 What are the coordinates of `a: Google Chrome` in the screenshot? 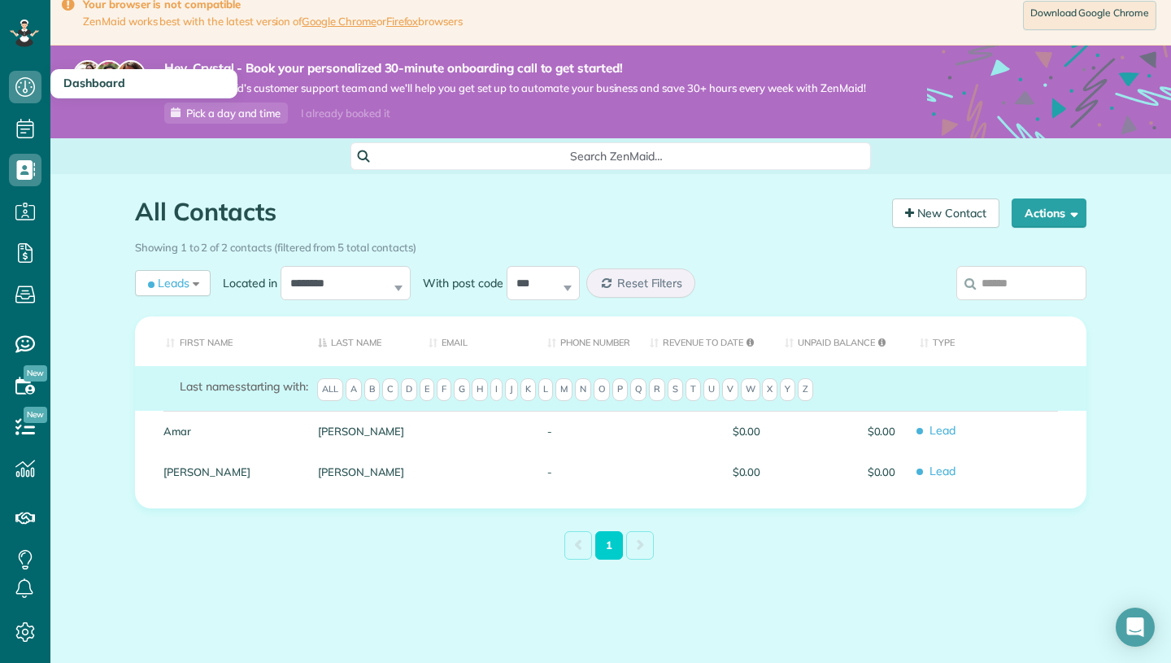 It's located at (339, 21).